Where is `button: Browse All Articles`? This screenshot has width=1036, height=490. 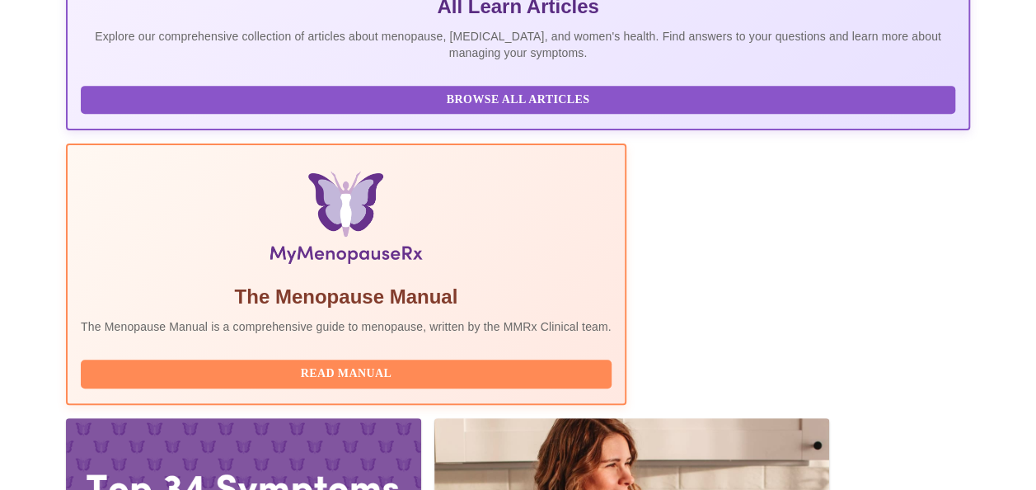 button: Browse All Articles is located at coordinates (518, 100).